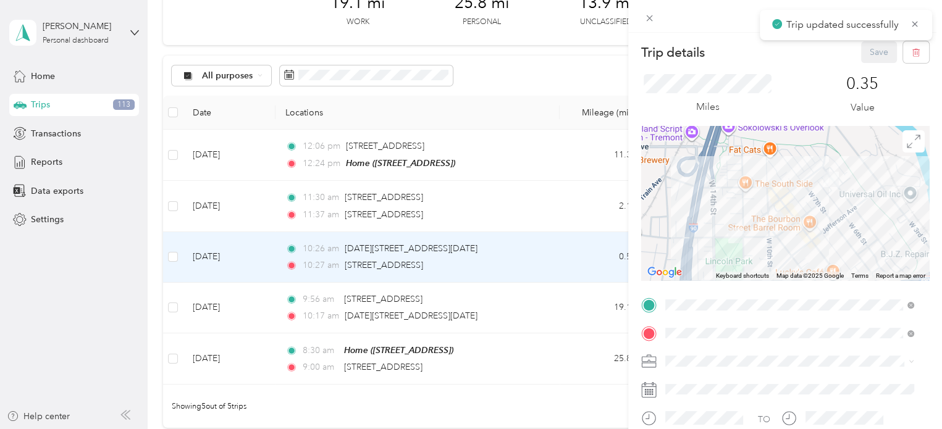 The image size is (942, 429). I want to click on a: Report a map error, so click(900, 275).